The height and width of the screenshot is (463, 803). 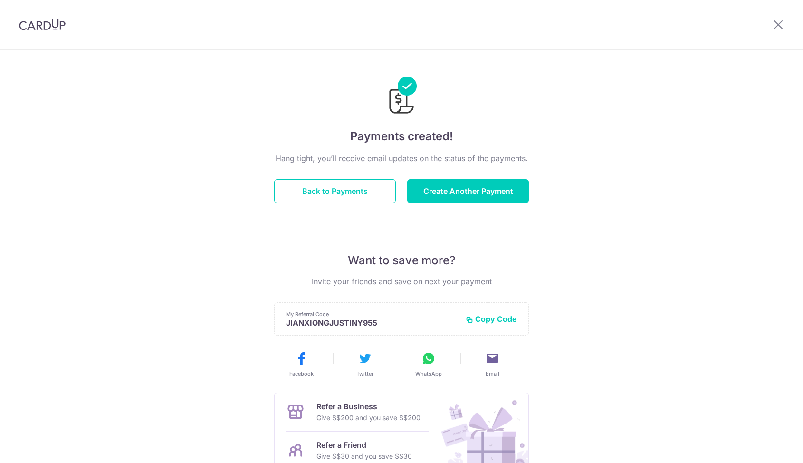 What do you see at coordinates (428, 364) in the screenshot?
I see `button: WhatsApp` at bounding box center [428, 364].